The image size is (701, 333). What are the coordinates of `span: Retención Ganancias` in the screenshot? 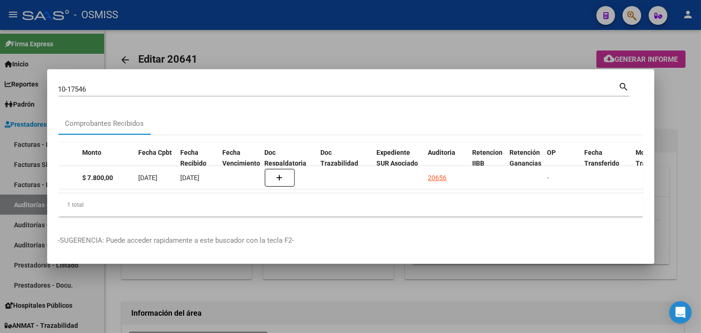 It's located at (526, 157).